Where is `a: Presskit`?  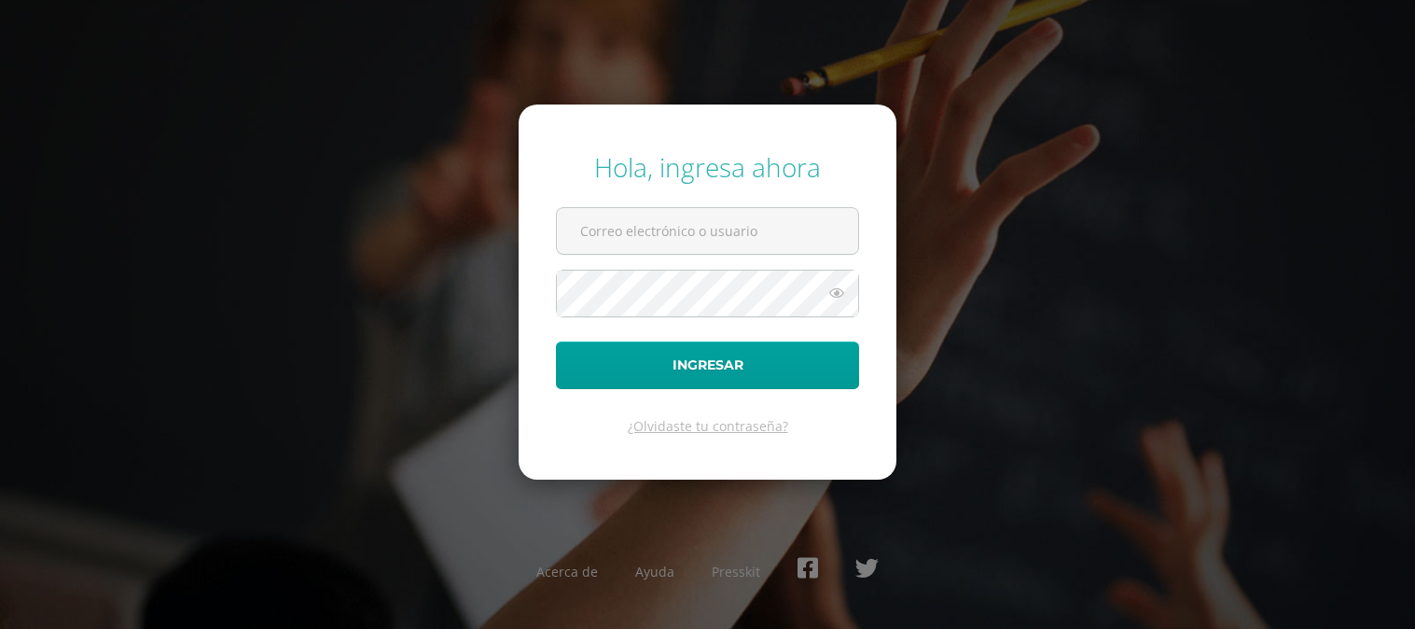 a: Presskit is located at coordinates (736, 571).